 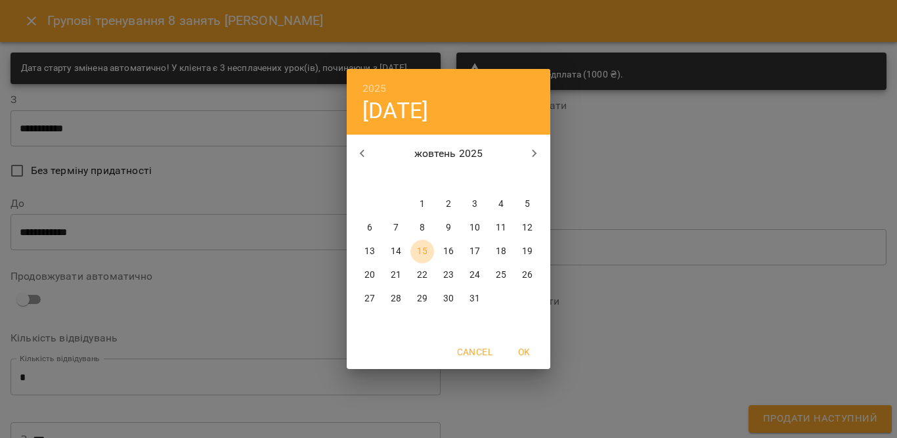 What do you see at coordinates (475, 275) in the screenshot?
I see `p: 24` at bounding box center [475, 275].